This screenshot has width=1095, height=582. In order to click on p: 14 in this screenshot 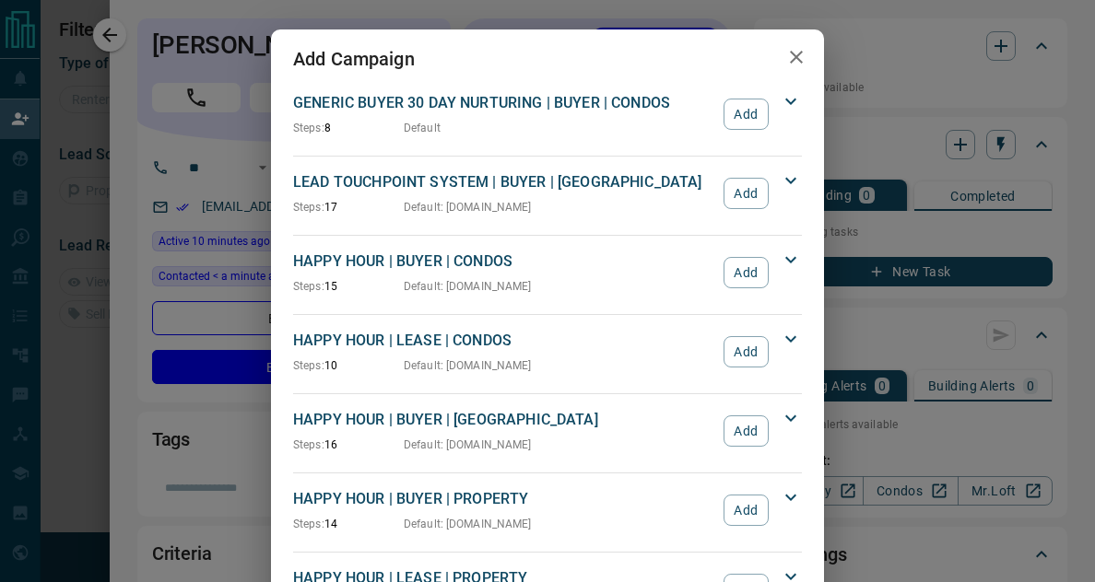, I will do `click(348, 524)`.